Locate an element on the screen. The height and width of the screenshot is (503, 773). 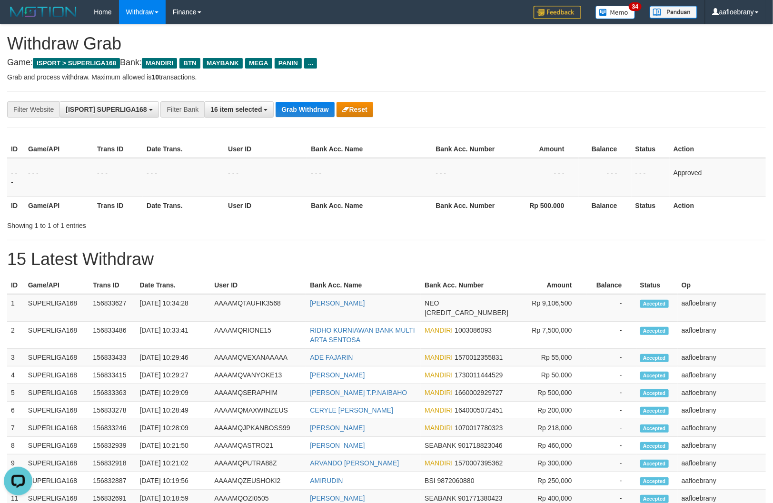
span: Copy 1003086093 to clipboard is located at coordinates (473, 330).